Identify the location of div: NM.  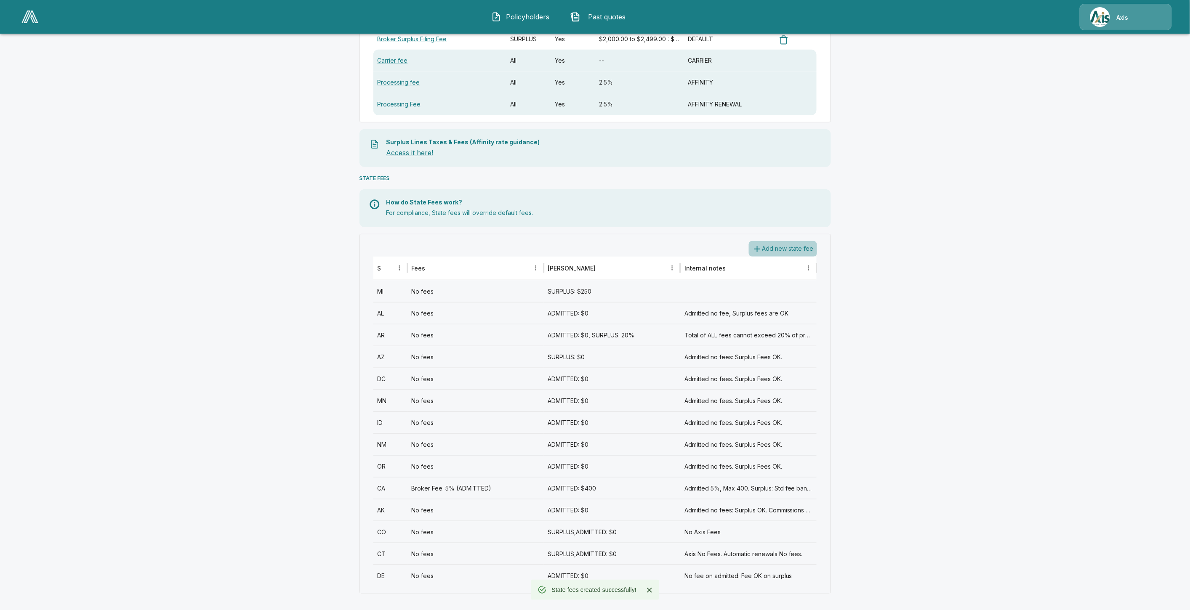
(390, 444).